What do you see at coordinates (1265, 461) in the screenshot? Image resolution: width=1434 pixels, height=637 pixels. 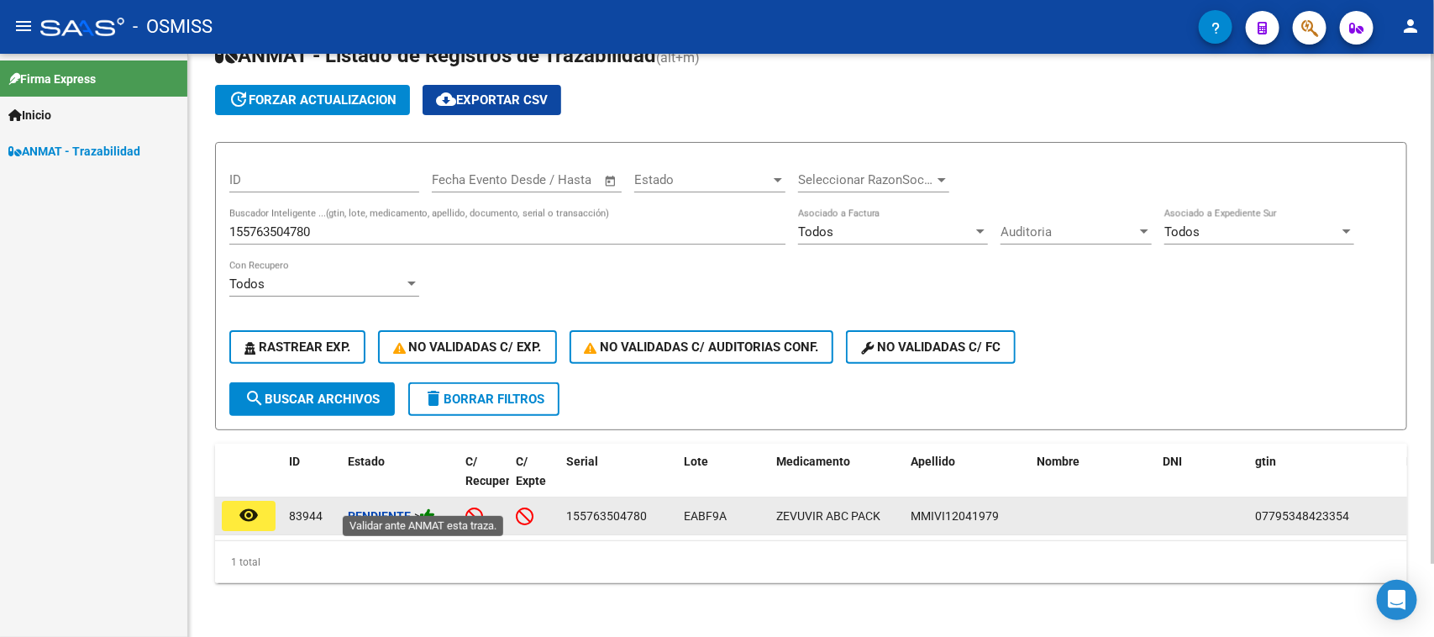 I see `span: gtin` at bounding box center [1265, 461].